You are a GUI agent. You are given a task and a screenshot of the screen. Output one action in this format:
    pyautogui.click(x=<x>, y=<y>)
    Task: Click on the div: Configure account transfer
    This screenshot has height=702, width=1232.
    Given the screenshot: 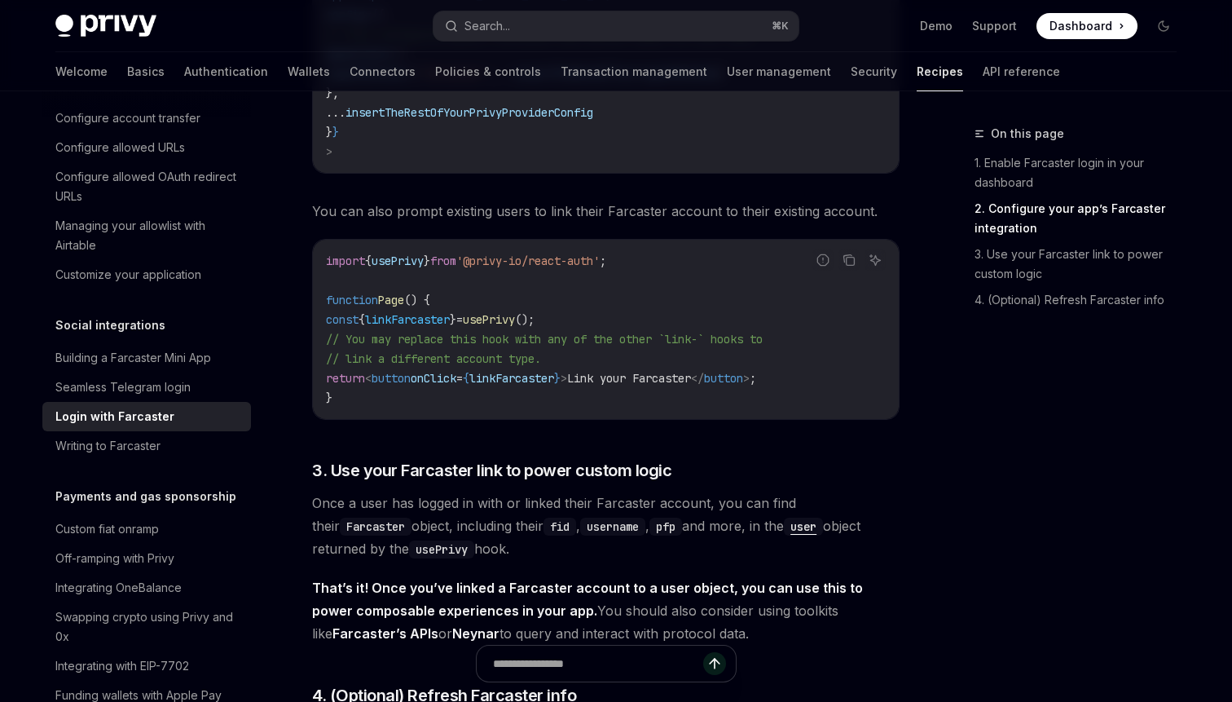 What is the action you would take?
    pyautogui.click(x=128, y=118)
    